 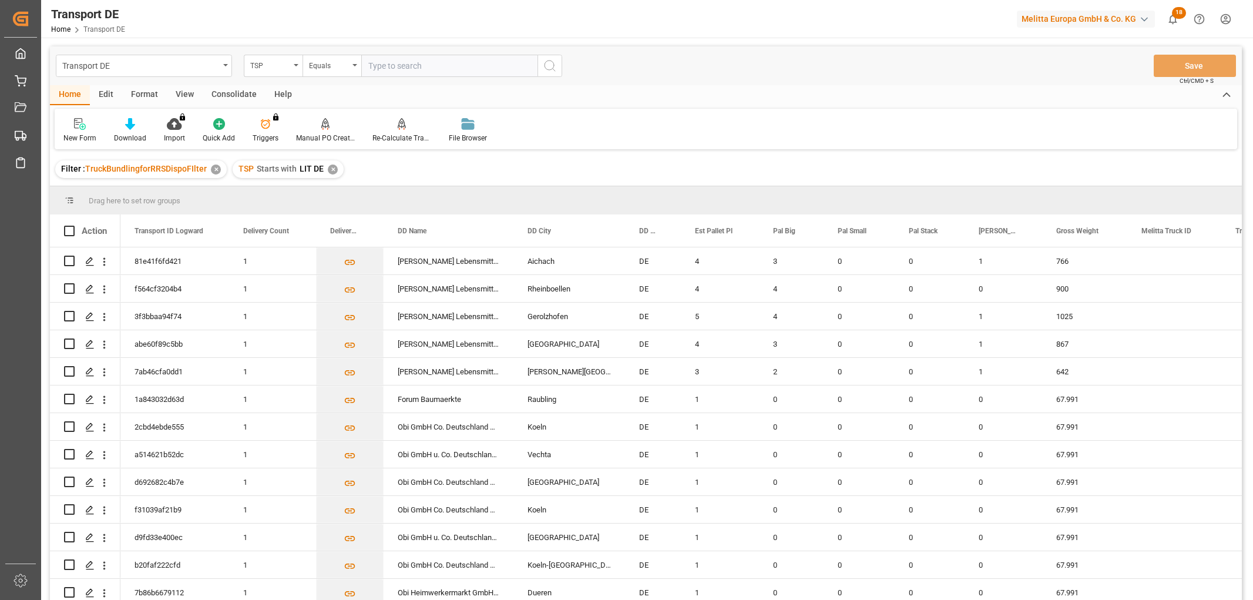 I want to click on div: Download, so click(x=130, y=138).